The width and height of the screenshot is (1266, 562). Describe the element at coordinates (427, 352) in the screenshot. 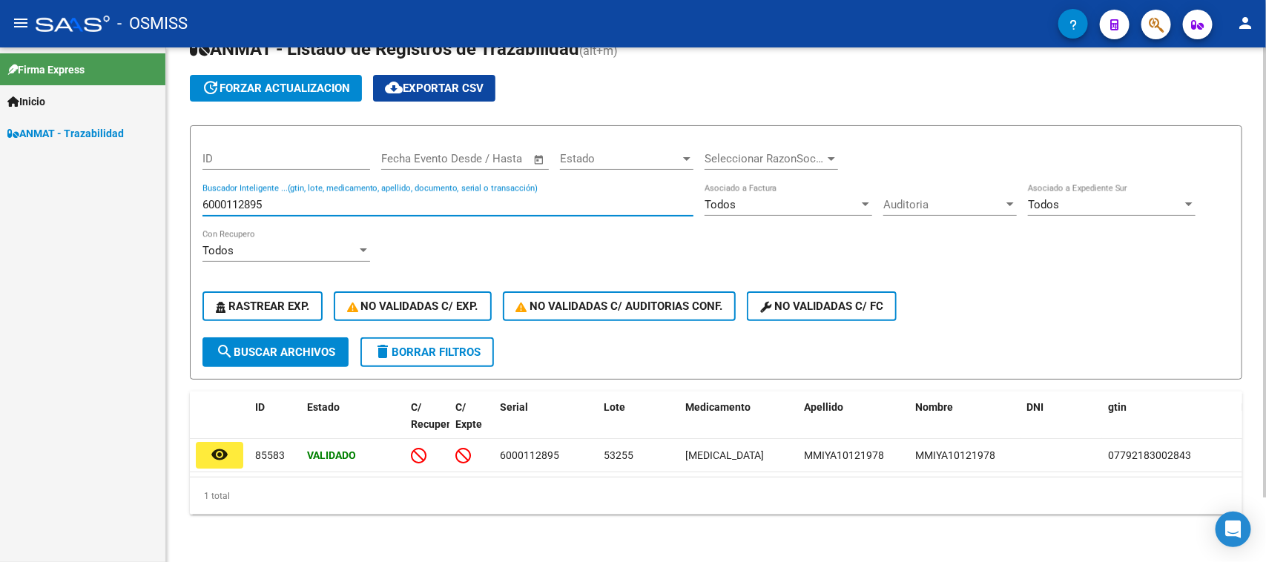

I see `span: Borrar Filtros` at that location.